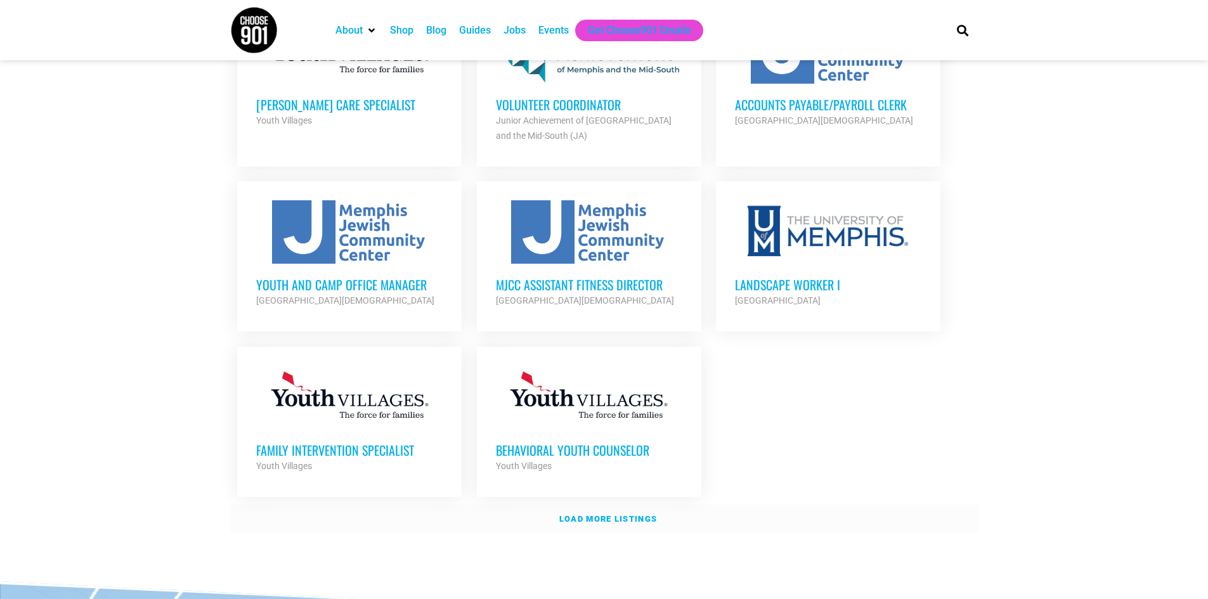  What do you see at coordinates (589, 420) in the screenshot?
I see `a: Behavioral Youth Counselor Youth Villages` at bounding box center [589, 420].